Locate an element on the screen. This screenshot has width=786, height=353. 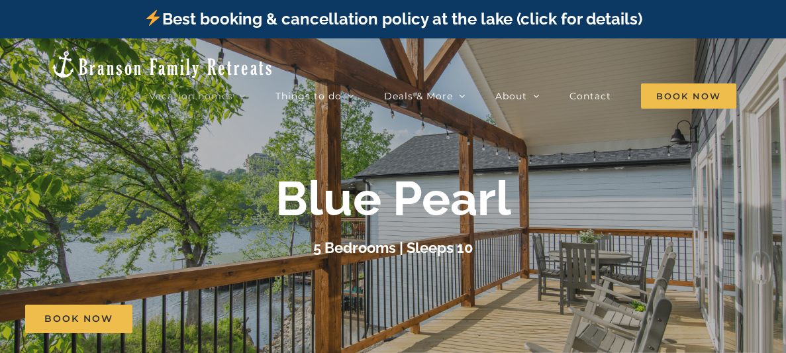
b: Blue Pearl is located at coordinates (393, 198).